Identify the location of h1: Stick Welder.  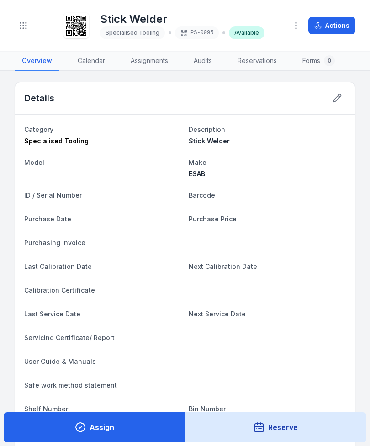
(182, 19).